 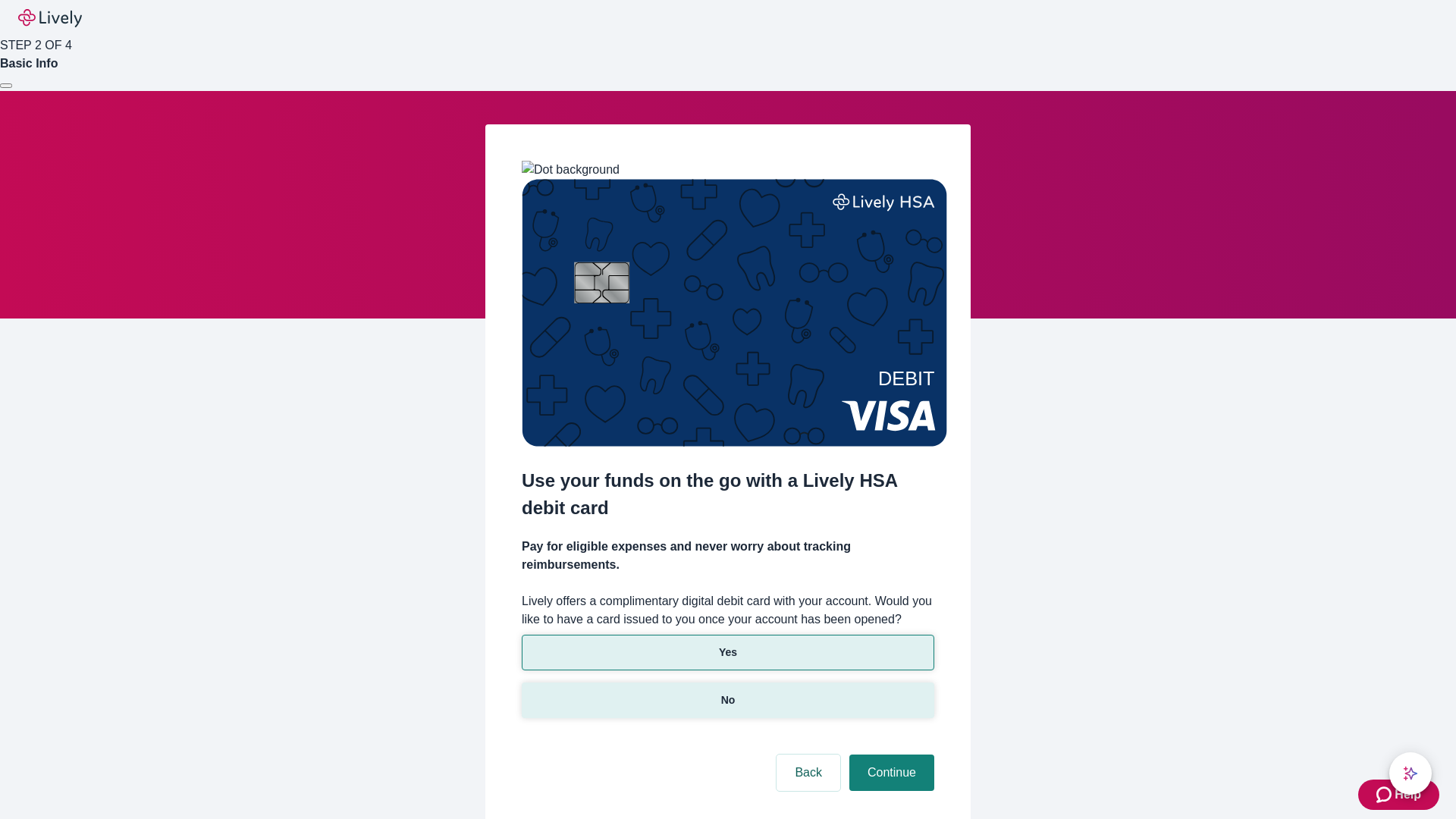 What do you see at coordinates (1411, 774) in the screenshot?
I see `button: chat` at bounding box center [1411, 774].